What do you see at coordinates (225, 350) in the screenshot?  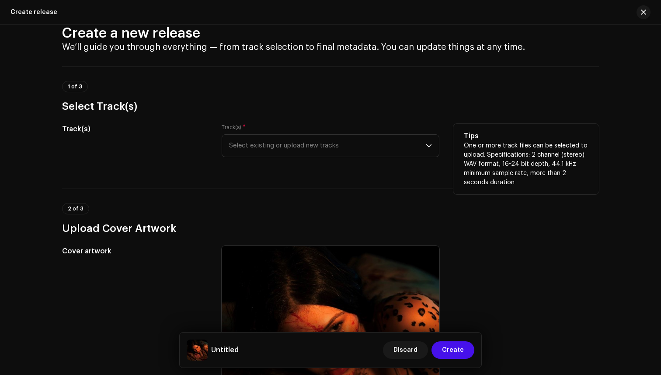 I see `h5: Untitled` at bounding box center [225, 350].